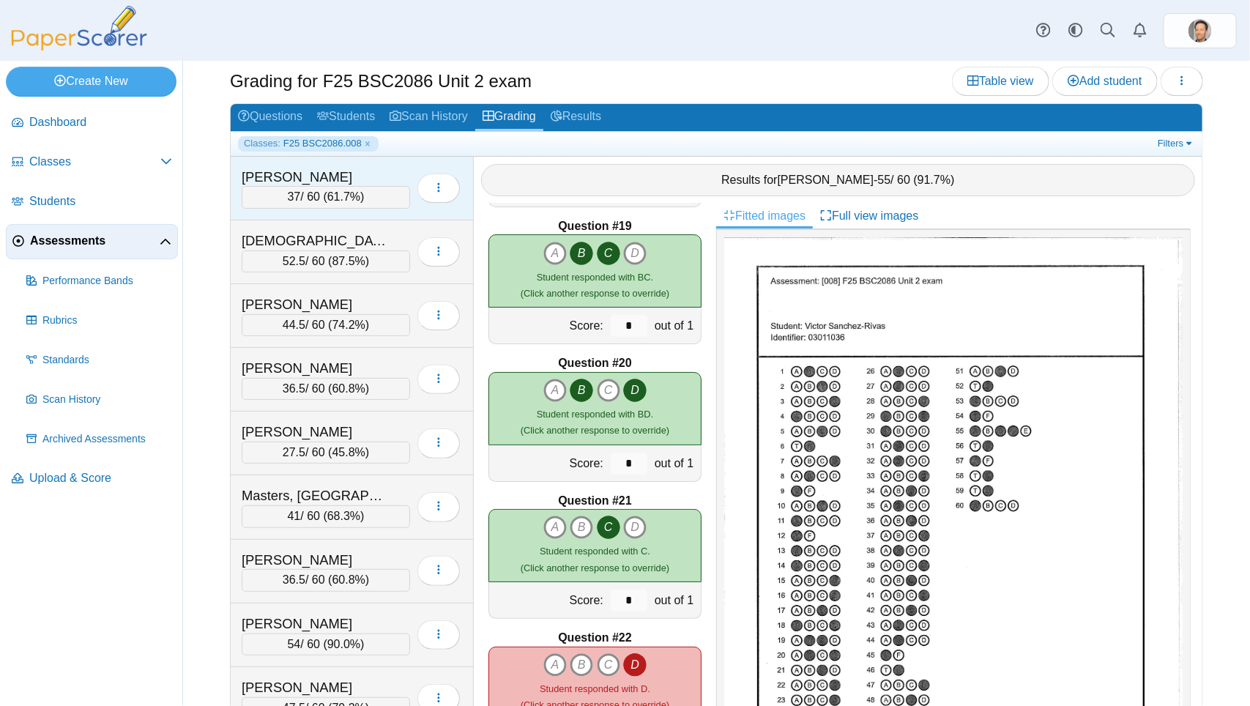 This screenshot has height=706, width=1250. What do you see at coordinates (107, 400) in the screenshot?
I see `span: Scan History` at bounding box center [107, 400].